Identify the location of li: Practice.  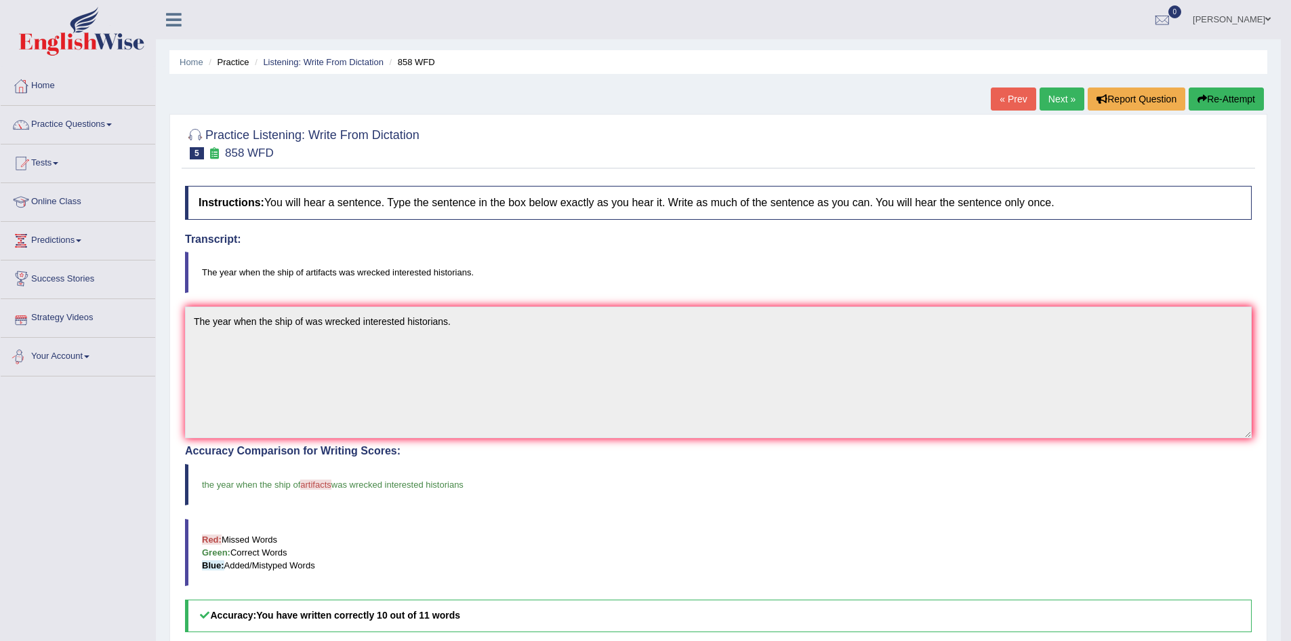
(227, 62).